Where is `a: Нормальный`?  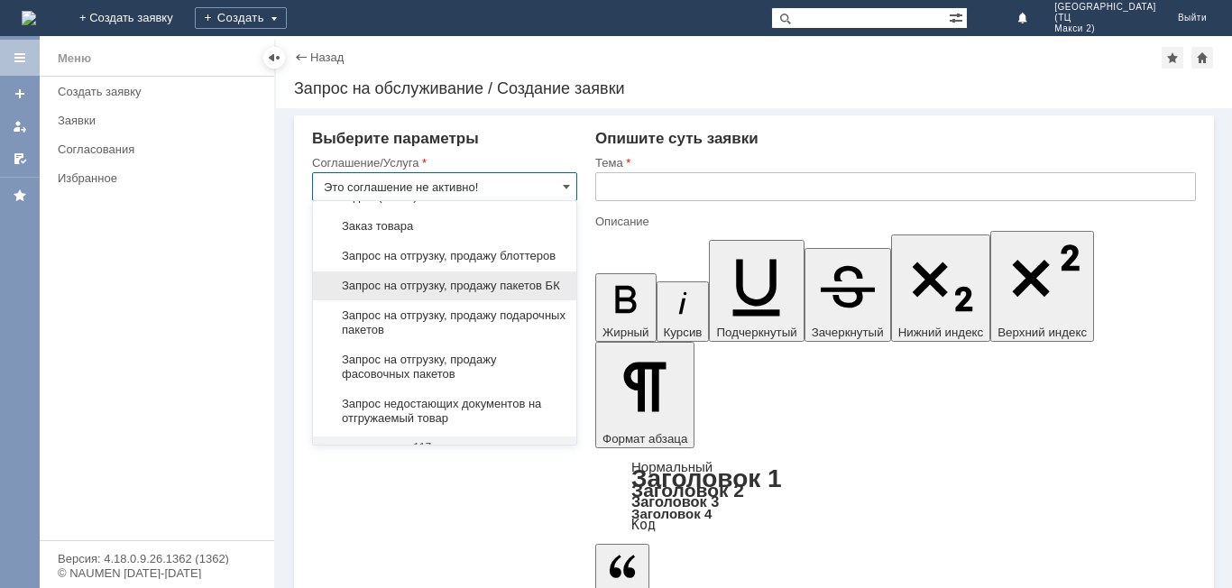
a: Нормальный is located at coordinates (672, 466).